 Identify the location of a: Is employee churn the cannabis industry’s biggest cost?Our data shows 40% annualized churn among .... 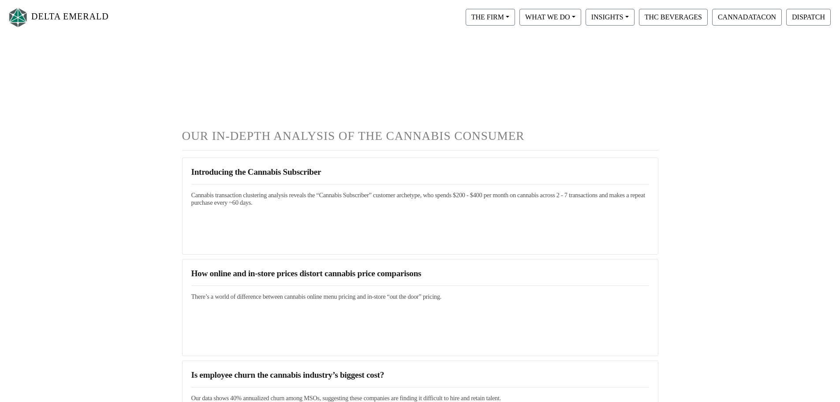
(420, 385).